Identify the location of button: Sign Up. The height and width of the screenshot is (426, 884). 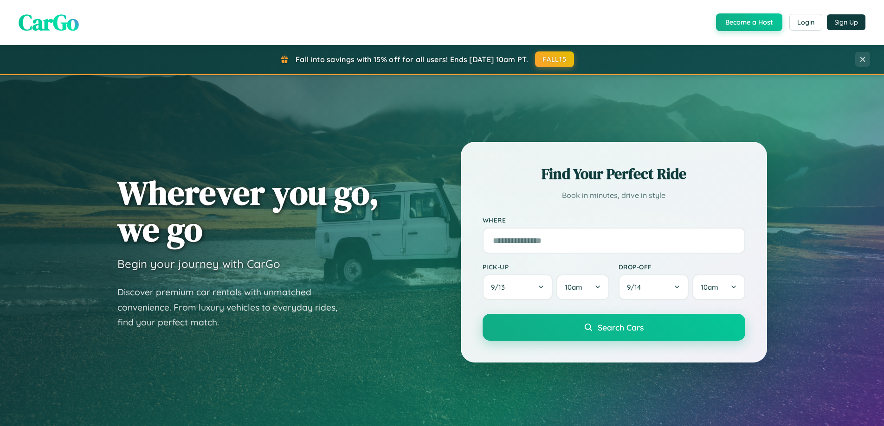
(846, 22).